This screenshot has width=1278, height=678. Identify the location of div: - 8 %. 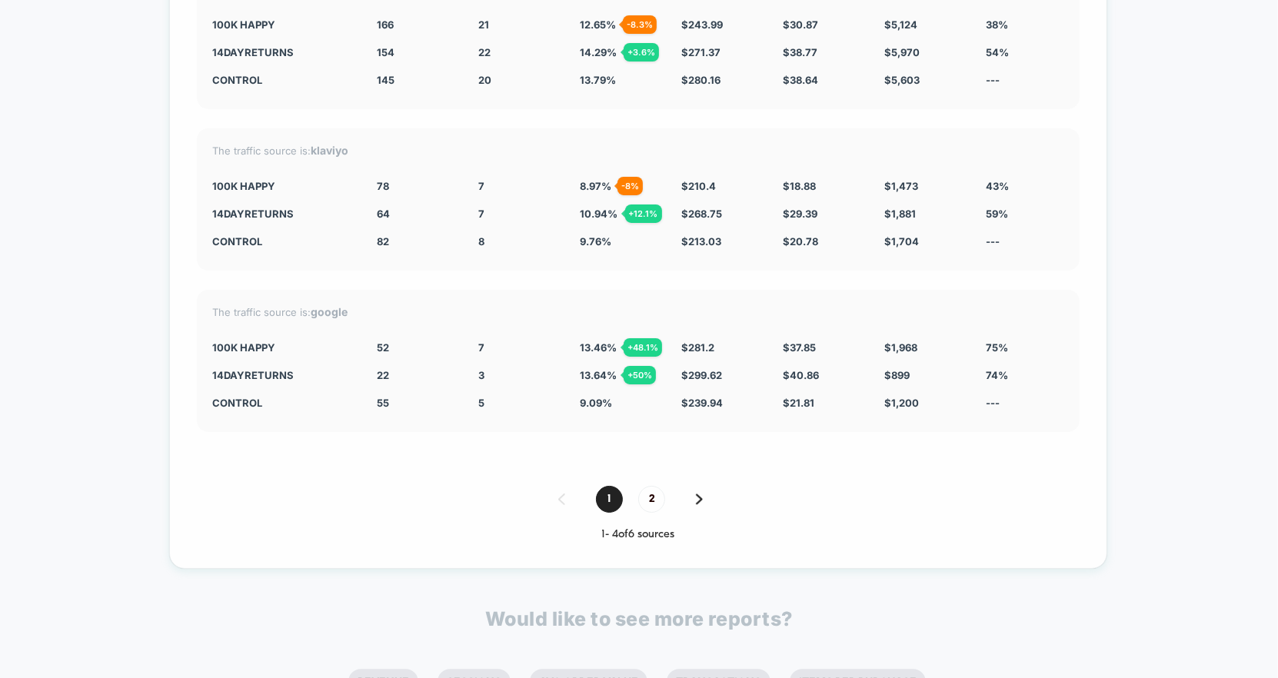
(630, 186).